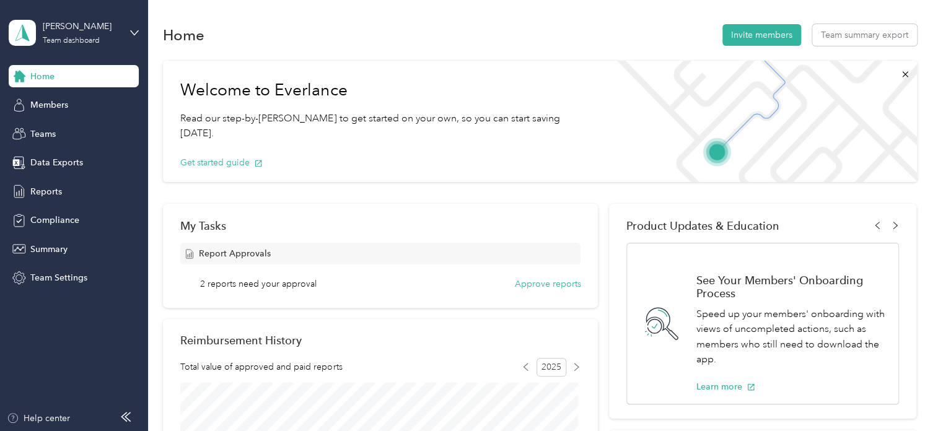 The image size is (938, 431). Describe the element at coordinates (380, 226) in the screenshot. I see `div: My Tasks` at that location.